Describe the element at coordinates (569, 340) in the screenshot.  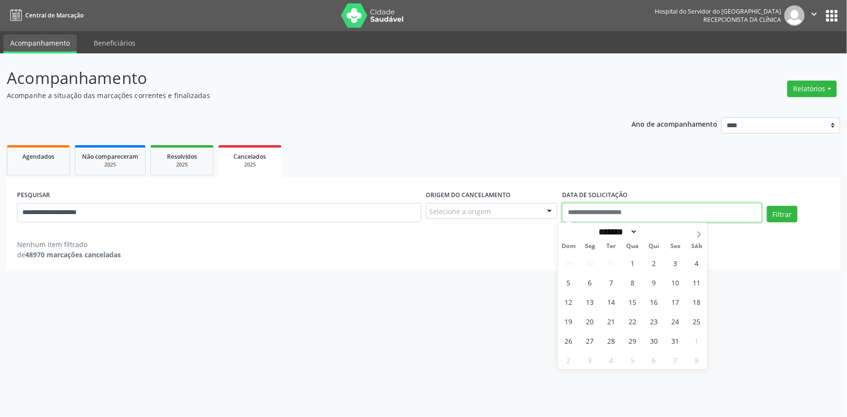
I see `span: Janeiro 26, 2025` at that location.